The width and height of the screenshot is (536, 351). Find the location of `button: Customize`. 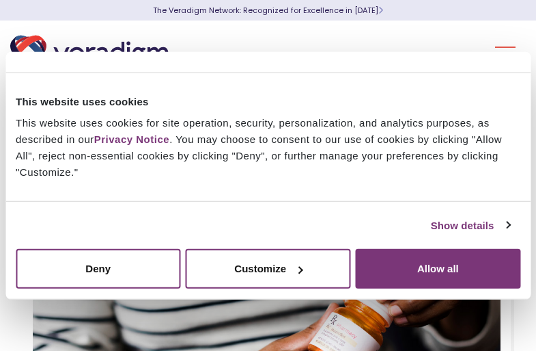

button: Customize is located at coordinates (268, 269).